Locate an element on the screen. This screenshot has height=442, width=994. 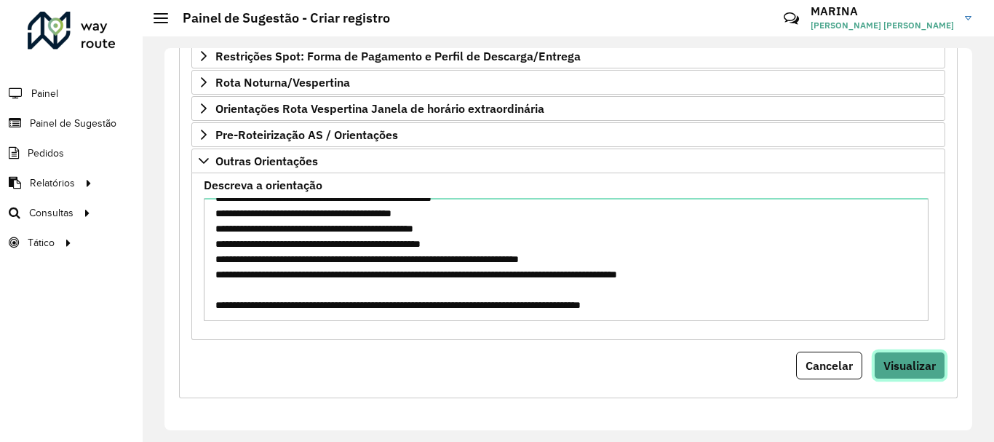
h2: Painel de Sugestão - Criar registro is located at coordinates (279, 18).